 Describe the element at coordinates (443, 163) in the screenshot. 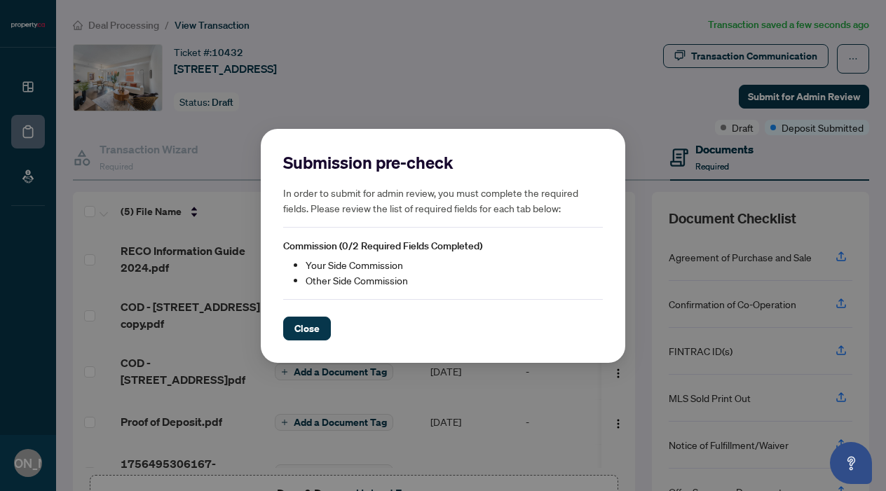

I see `h2: Submission pre-check` at that location.